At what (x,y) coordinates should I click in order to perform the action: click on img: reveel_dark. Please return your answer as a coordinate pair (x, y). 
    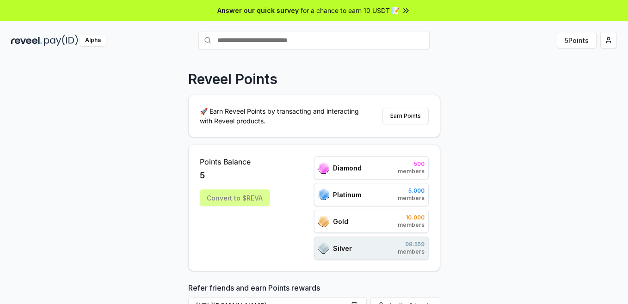
    Looking at the image, I should click on (26, 40).